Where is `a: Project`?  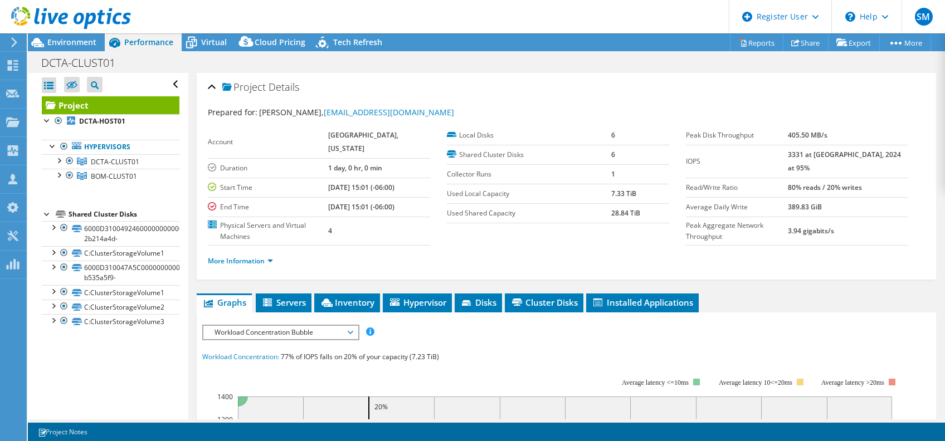 a: Project is located at coordinates (110, 105).